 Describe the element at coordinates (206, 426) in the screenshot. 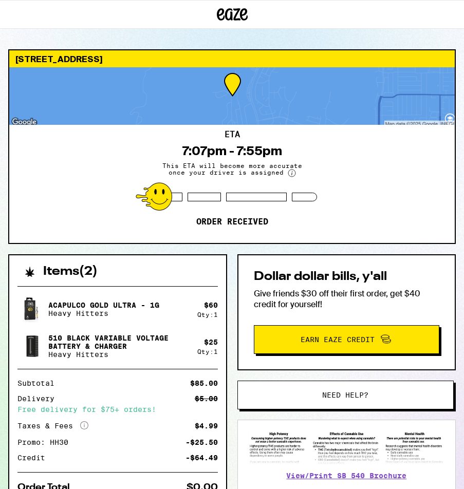

I see `div: $4.99` at that location.